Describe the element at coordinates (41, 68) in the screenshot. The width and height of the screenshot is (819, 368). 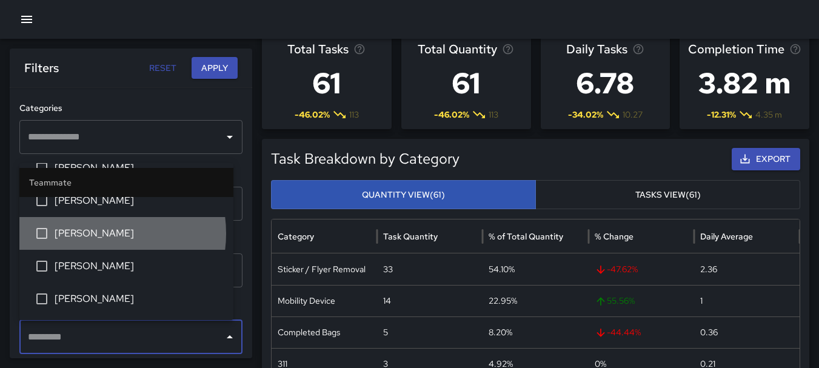
I see `h6: Filters` at that location.